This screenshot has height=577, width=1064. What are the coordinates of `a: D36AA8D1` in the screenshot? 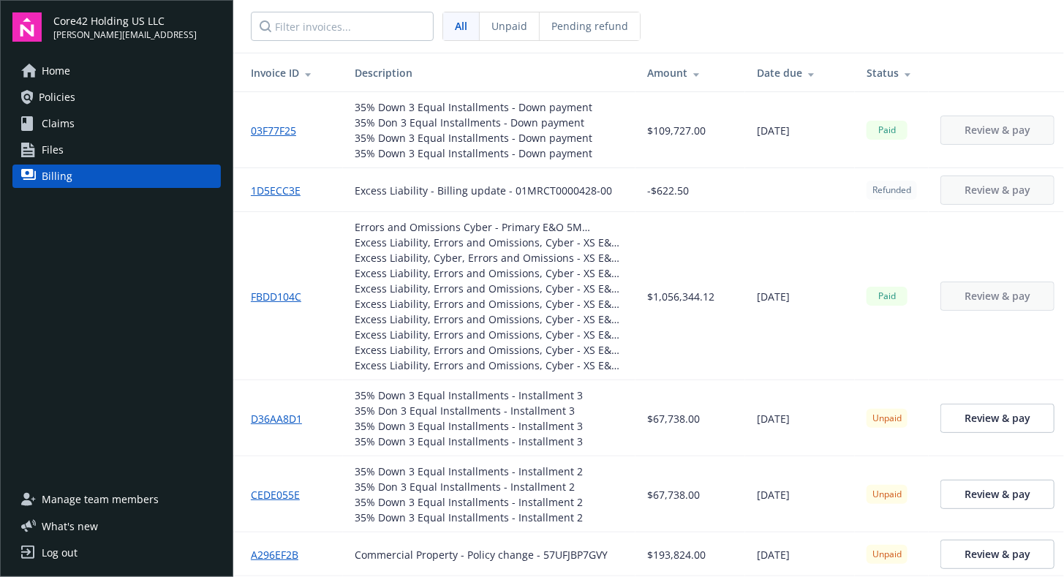 It's located at (282, 418).